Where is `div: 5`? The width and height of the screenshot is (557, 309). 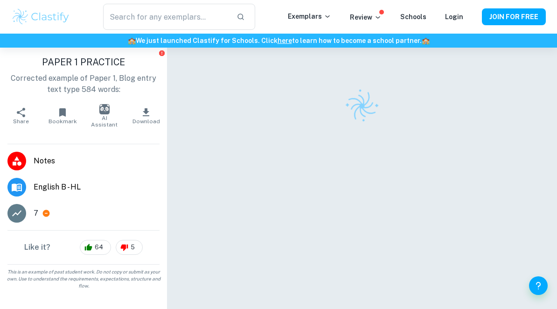
div: 5 is located at coordinates (129, 247).